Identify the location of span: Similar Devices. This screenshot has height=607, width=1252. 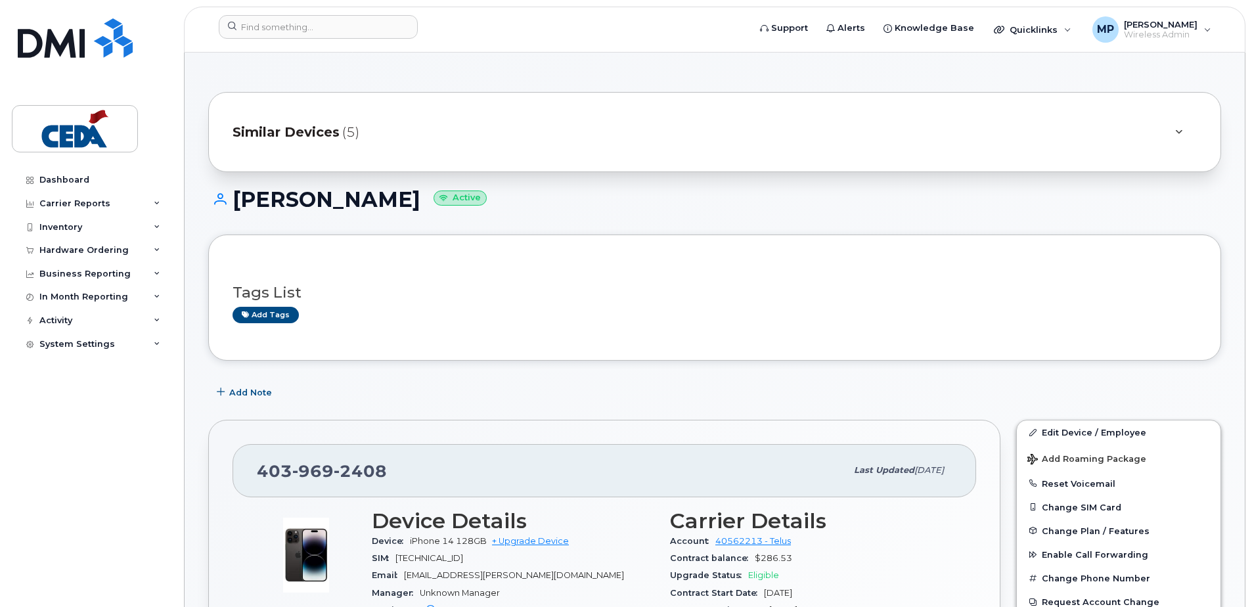
(286, 132).